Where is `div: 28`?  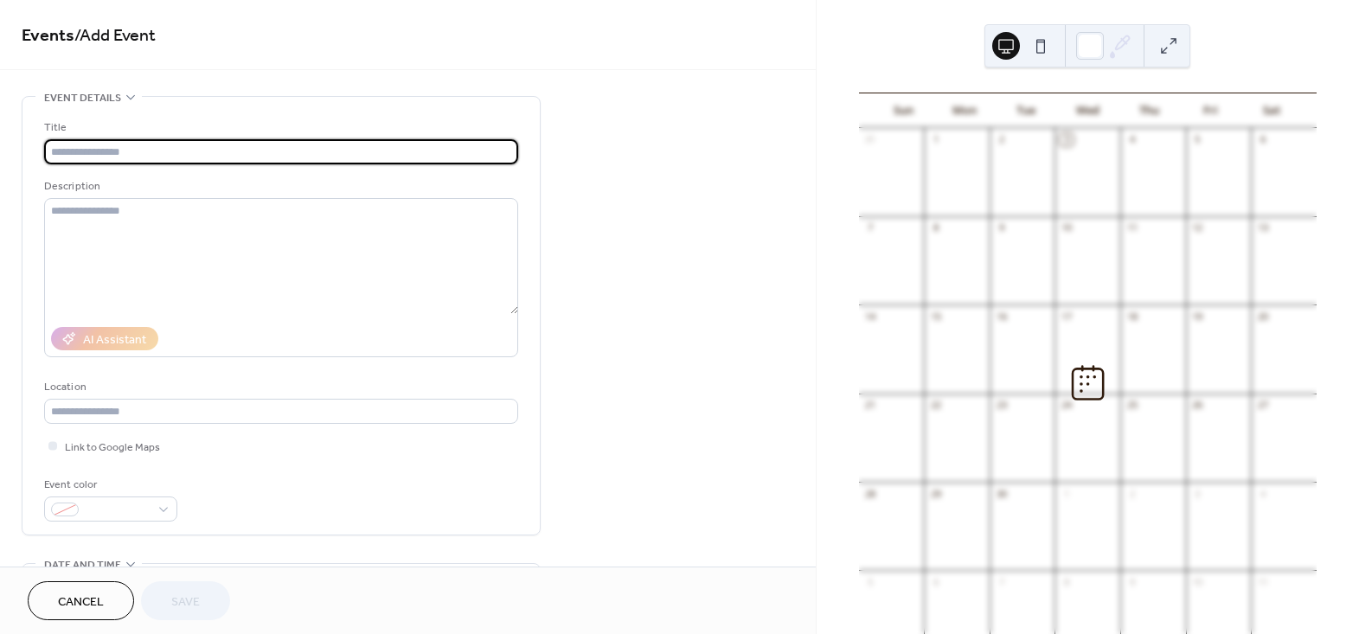 div: 28 is located at coordinates (870, 493).